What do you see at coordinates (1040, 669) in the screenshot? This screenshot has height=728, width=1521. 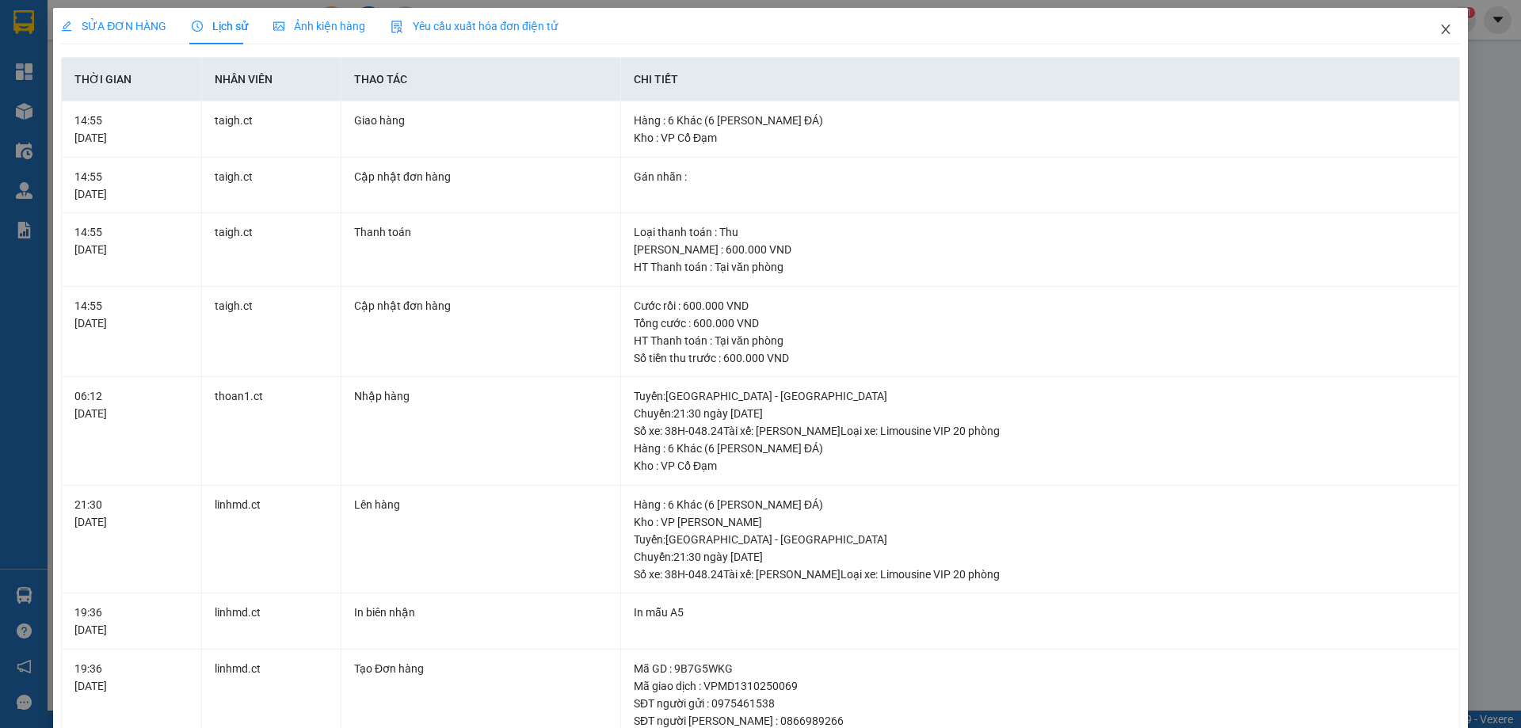 I see `div: Mã GD : 9B7G5WKG` at bounding box center [1040, 669].